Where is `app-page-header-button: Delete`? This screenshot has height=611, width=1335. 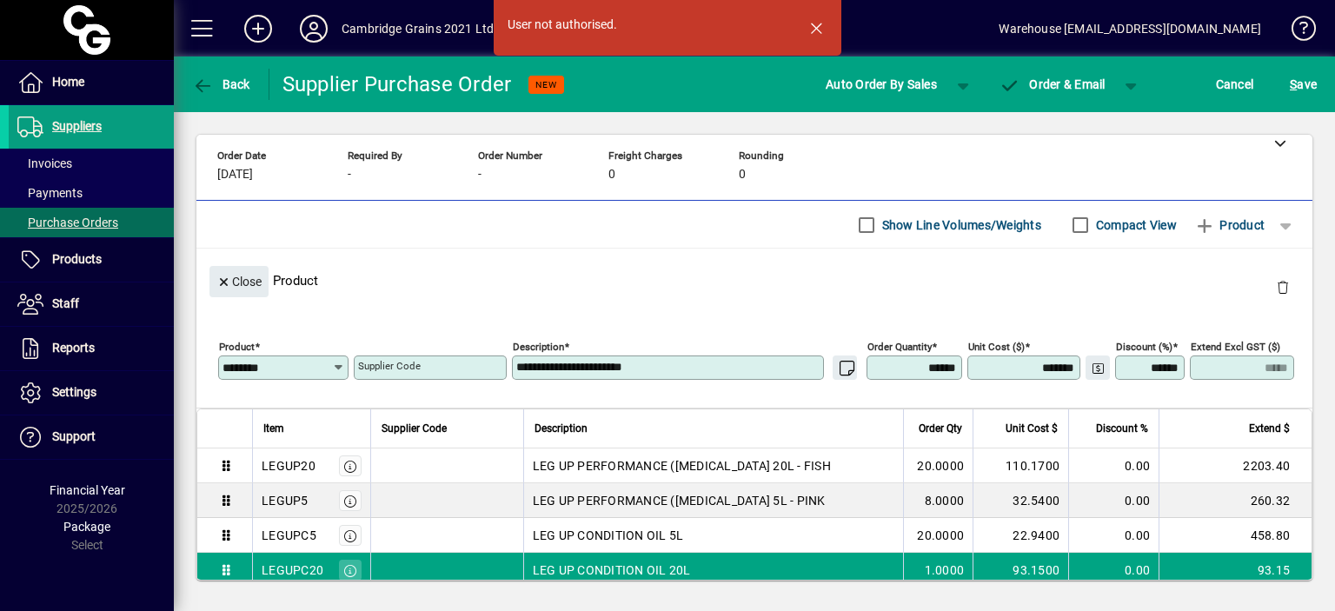 app-page-header-button: Delete is located at coordinates (1283, 287).